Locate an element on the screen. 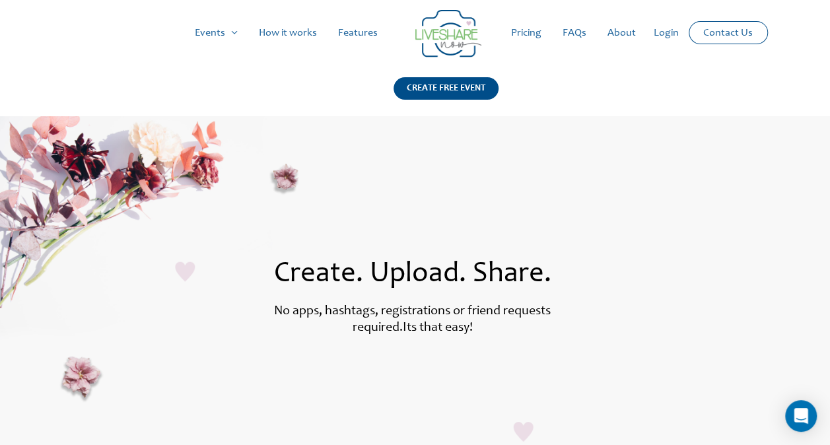  div: CREATE FREE EVENT is located at coordinates (446, 88).